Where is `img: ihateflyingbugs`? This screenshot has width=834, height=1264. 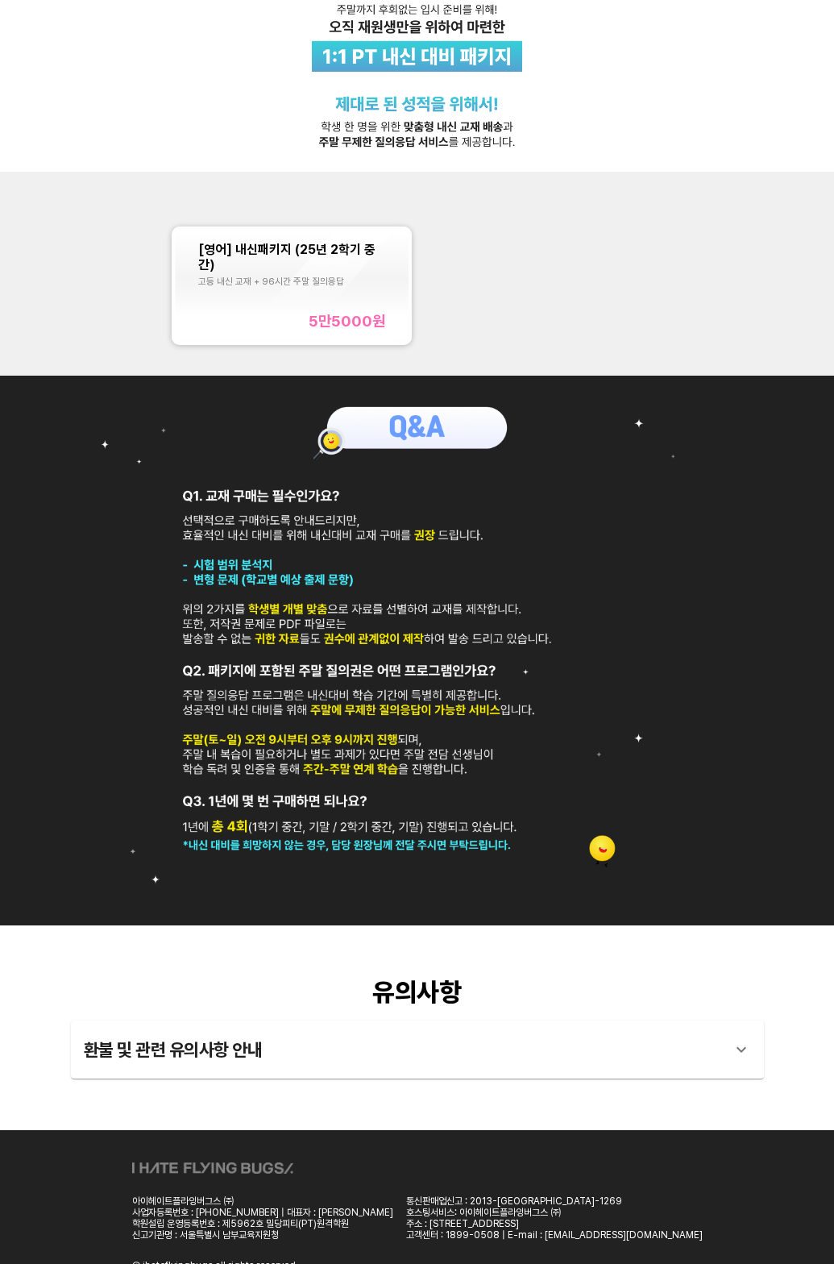 img: ihateflyingbugs is located at coordinates (213, 1168).